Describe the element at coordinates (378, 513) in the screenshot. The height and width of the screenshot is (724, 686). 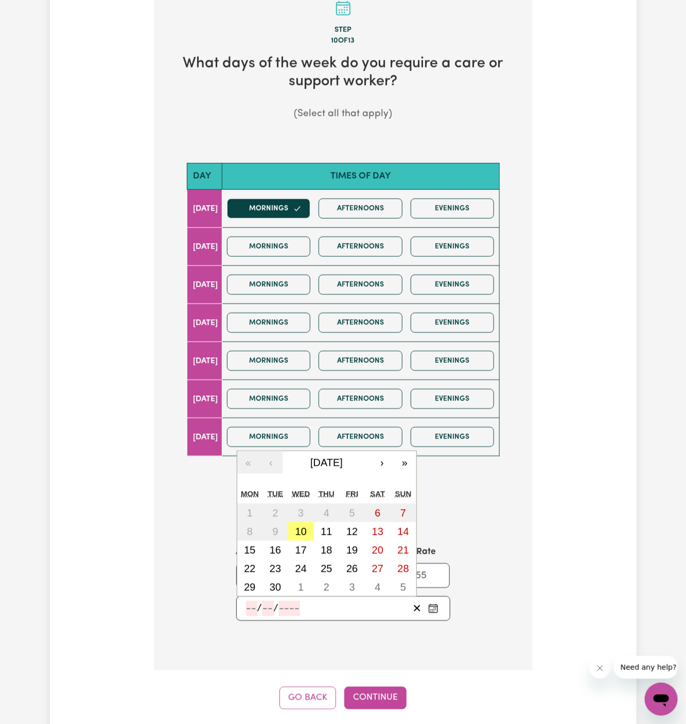
I see `button: September 6, 2025` at that location.